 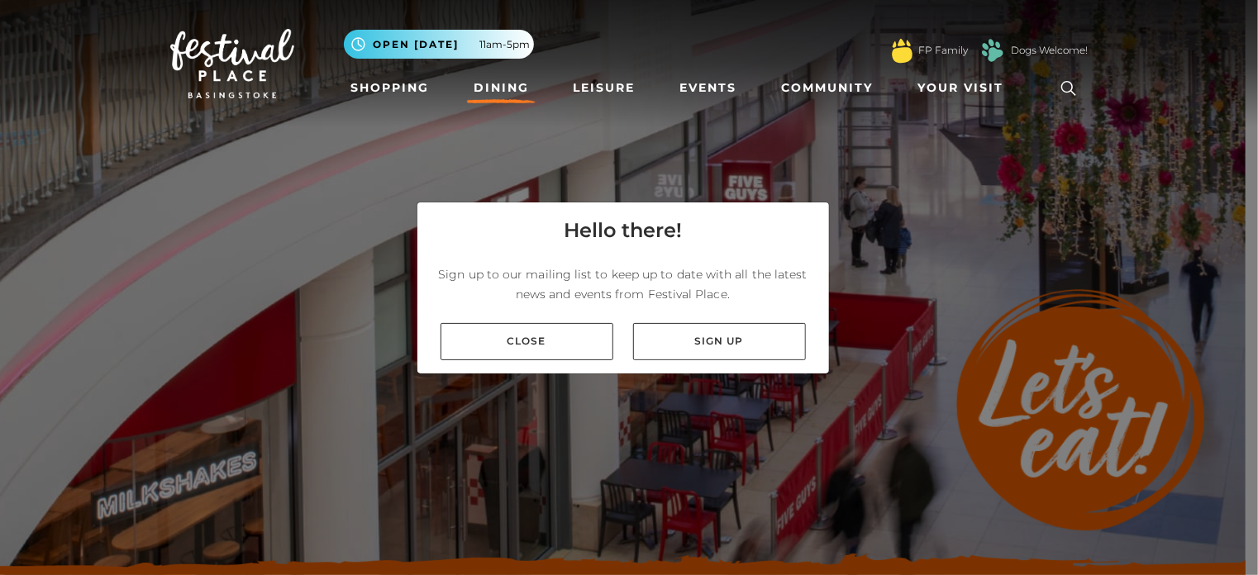 What do you see at coordinates (1049, 50) in the screenshot?
I see `a: Dogs Welcome!` at bounding box center [1049, 50].